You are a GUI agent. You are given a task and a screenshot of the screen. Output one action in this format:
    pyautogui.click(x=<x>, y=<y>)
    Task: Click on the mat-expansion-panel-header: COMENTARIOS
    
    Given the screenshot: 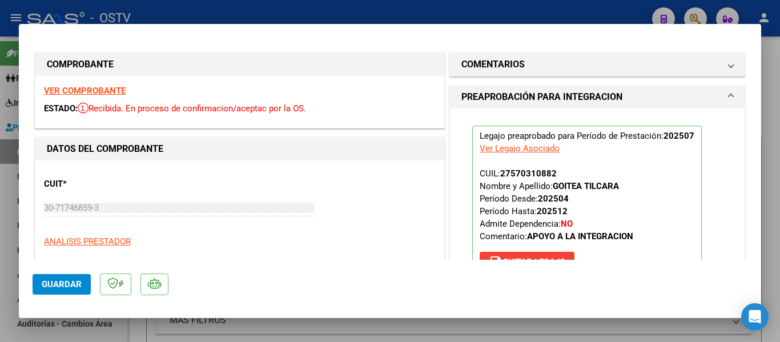 What is the action you would take?
    pyautogui.click(x=598, y=65)
    